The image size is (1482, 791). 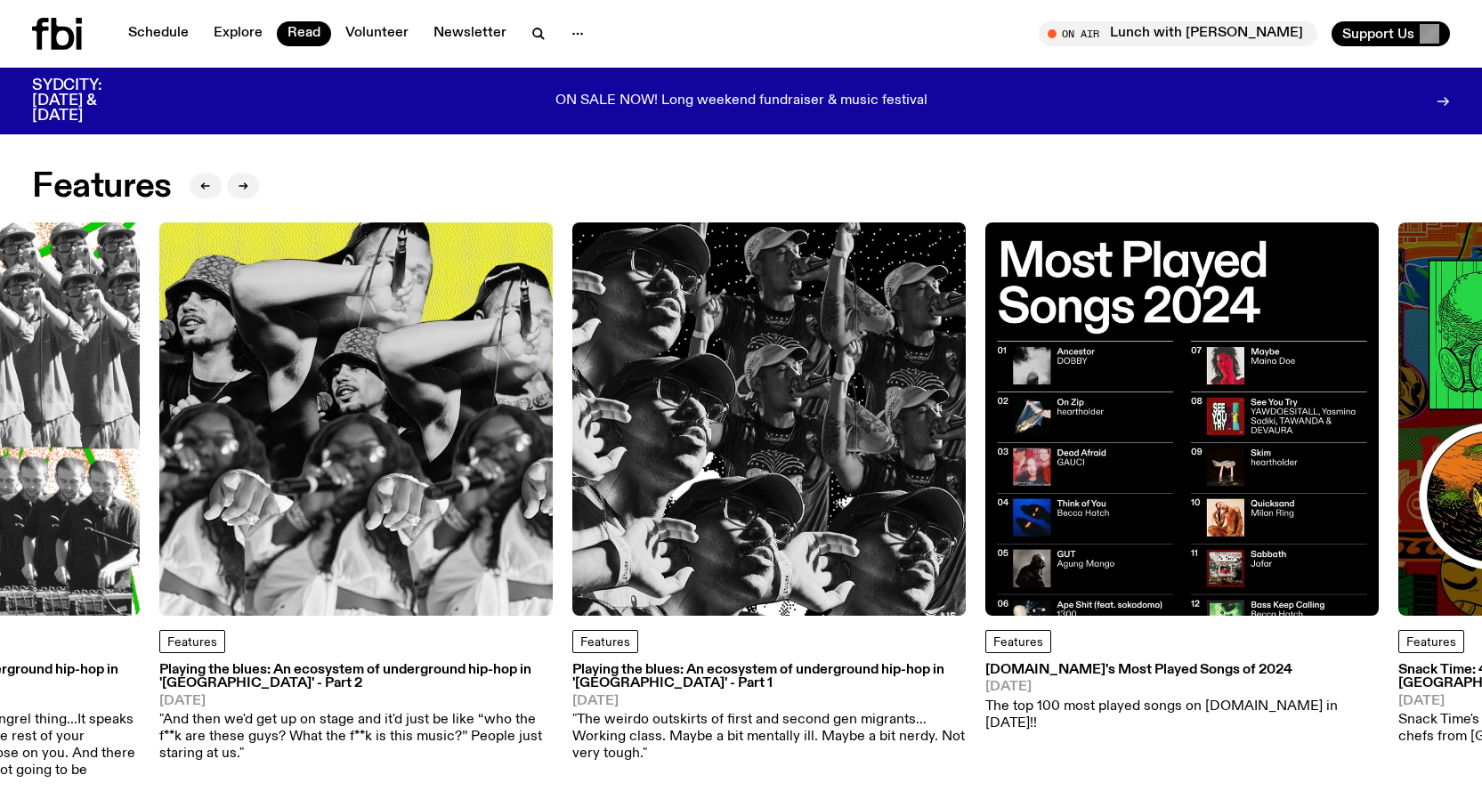 What do you see at coordinates (356, 738) in the screenshot?
I see `p: "And then we'd get up on stage and it'd just be like “who the f**k are these guys? What the f**k ...` at bounding box center [356, 738].